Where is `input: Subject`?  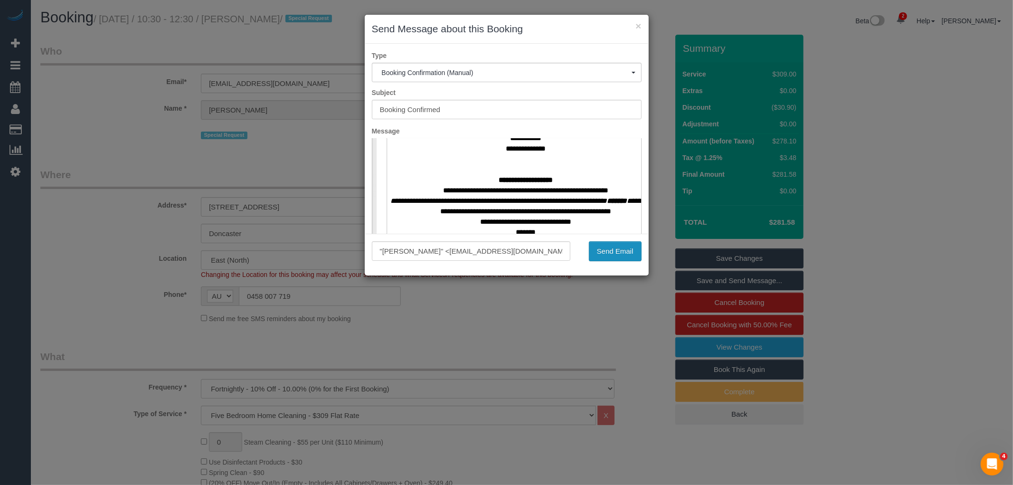
input: Subject is located at coordinates (507, 109).